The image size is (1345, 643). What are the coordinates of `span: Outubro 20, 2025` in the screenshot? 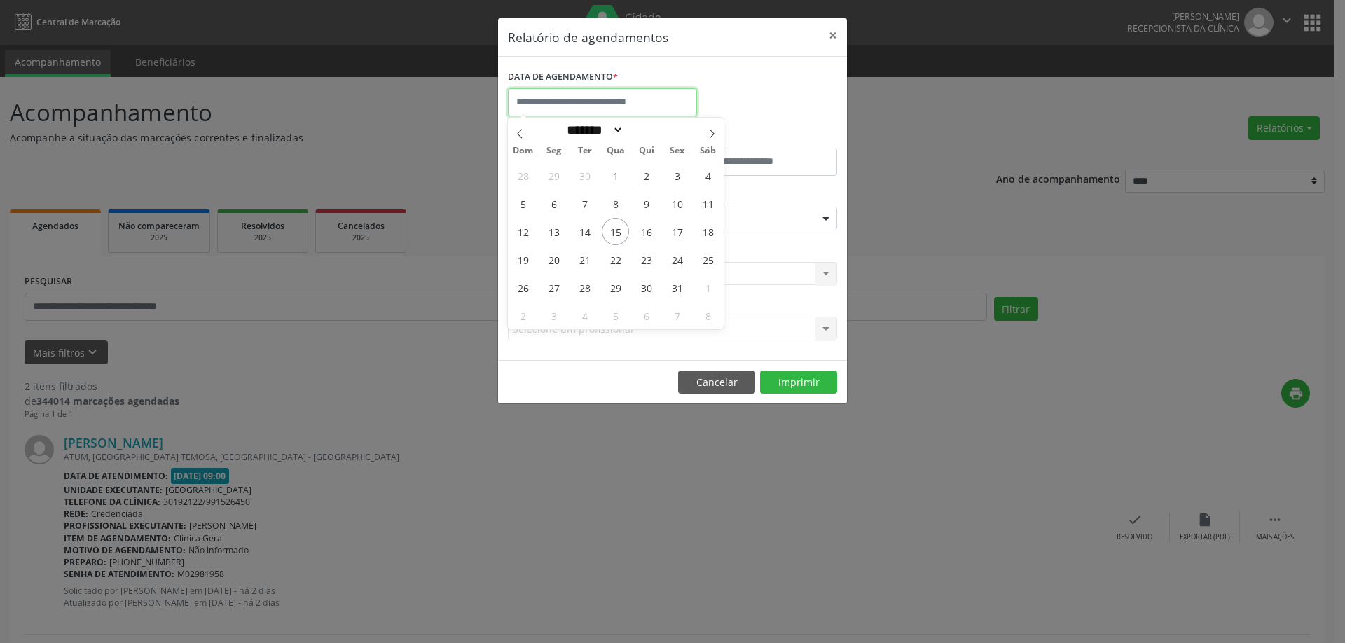 It's located at (554, 259).